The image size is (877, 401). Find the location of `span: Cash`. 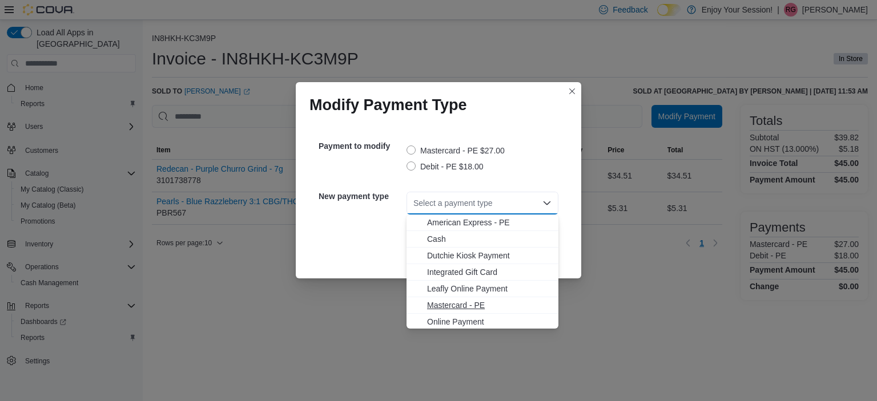

span: Cash is located at coordinates (489, 239).